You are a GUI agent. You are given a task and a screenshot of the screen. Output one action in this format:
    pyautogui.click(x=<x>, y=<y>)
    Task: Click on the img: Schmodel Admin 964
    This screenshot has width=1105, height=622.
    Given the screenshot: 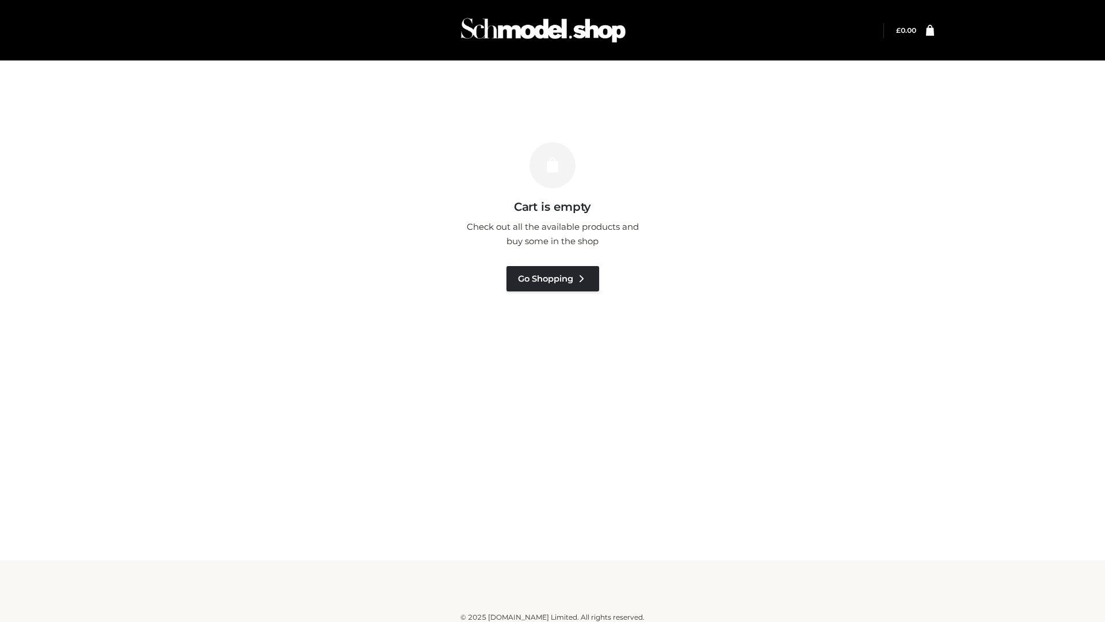 What is the action you would take?
    pyautogui.click(x=543, y=30)
    